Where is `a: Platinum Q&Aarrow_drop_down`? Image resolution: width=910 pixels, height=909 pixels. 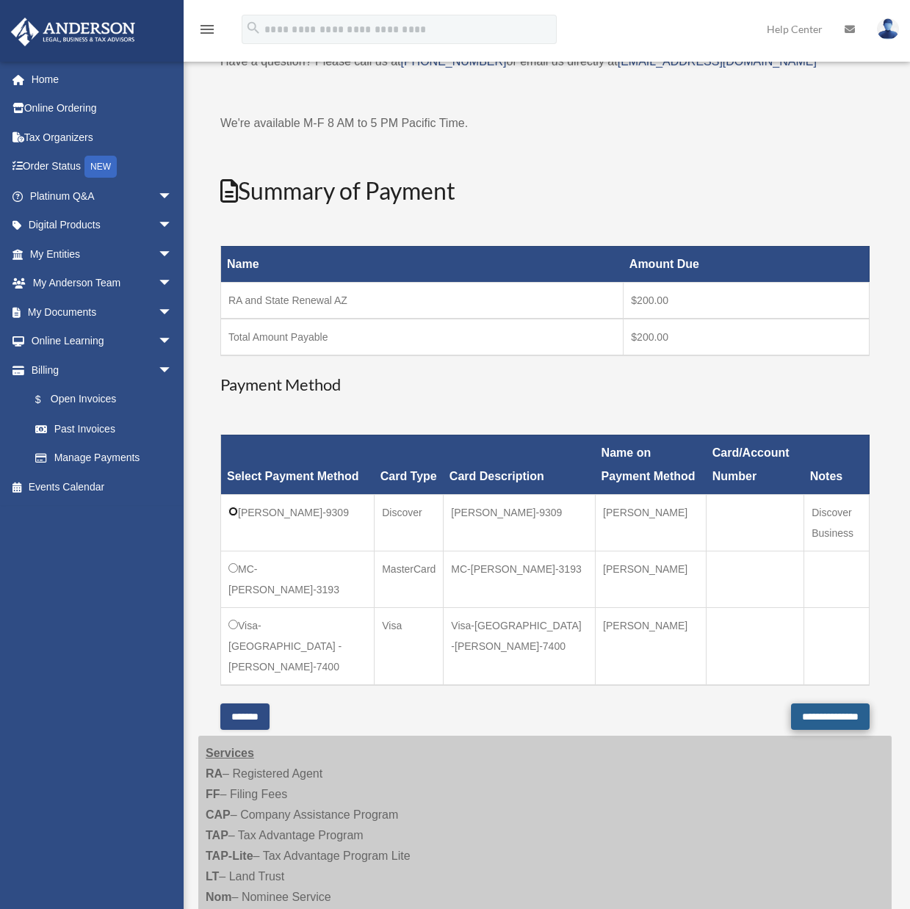 a: Platinum Q&Aarrow_drop_down is located at coordinates (102, 196).